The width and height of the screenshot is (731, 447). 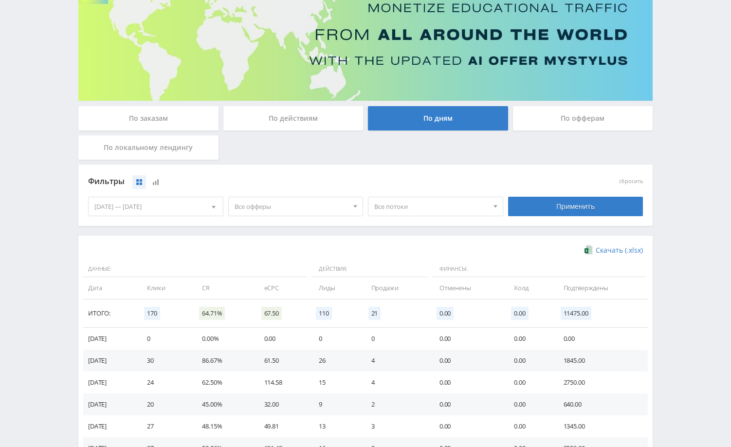 I want to click on td: Лиды, so click(x=335, y=288).